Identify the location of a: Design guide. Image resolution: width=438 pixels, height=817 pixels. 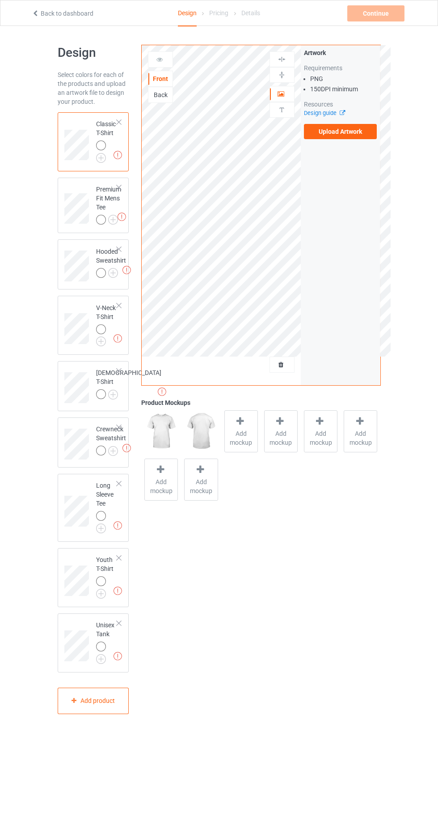
(324, 113).